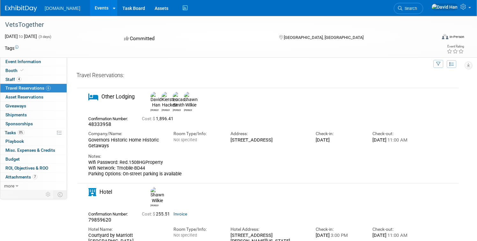 The width and height of the screenshot is (477, 241). Describe the element at coordinates (34, 79) in the screenshot. I see `a: Staff4` at that location.